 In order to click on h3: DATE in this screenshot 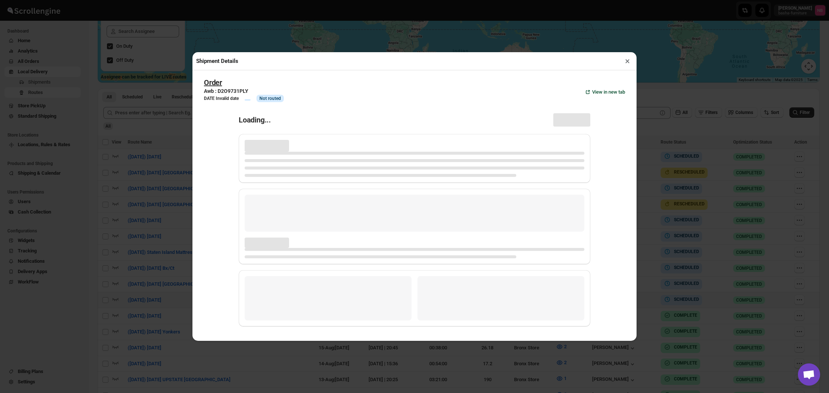, I will do `click(221, 98)`.